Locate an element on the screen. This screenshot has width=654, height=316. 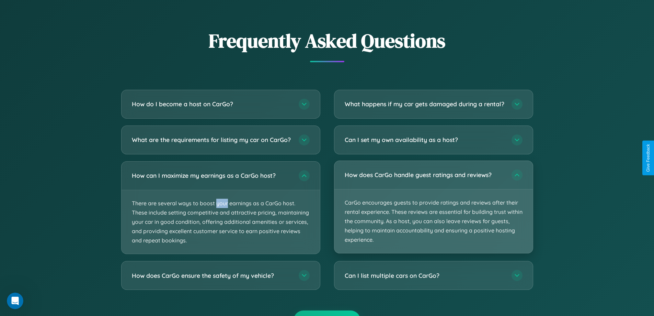
p: There are several ways to boost your earnings as a CarGo host. These include setting competitive ... is located at coordinates (221, 222).